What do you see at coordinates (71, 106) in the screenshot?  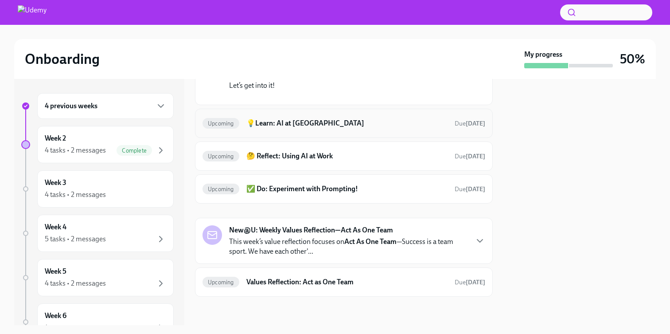 I see `h6: 4 previous weeks` at bounding box center [71, 106].